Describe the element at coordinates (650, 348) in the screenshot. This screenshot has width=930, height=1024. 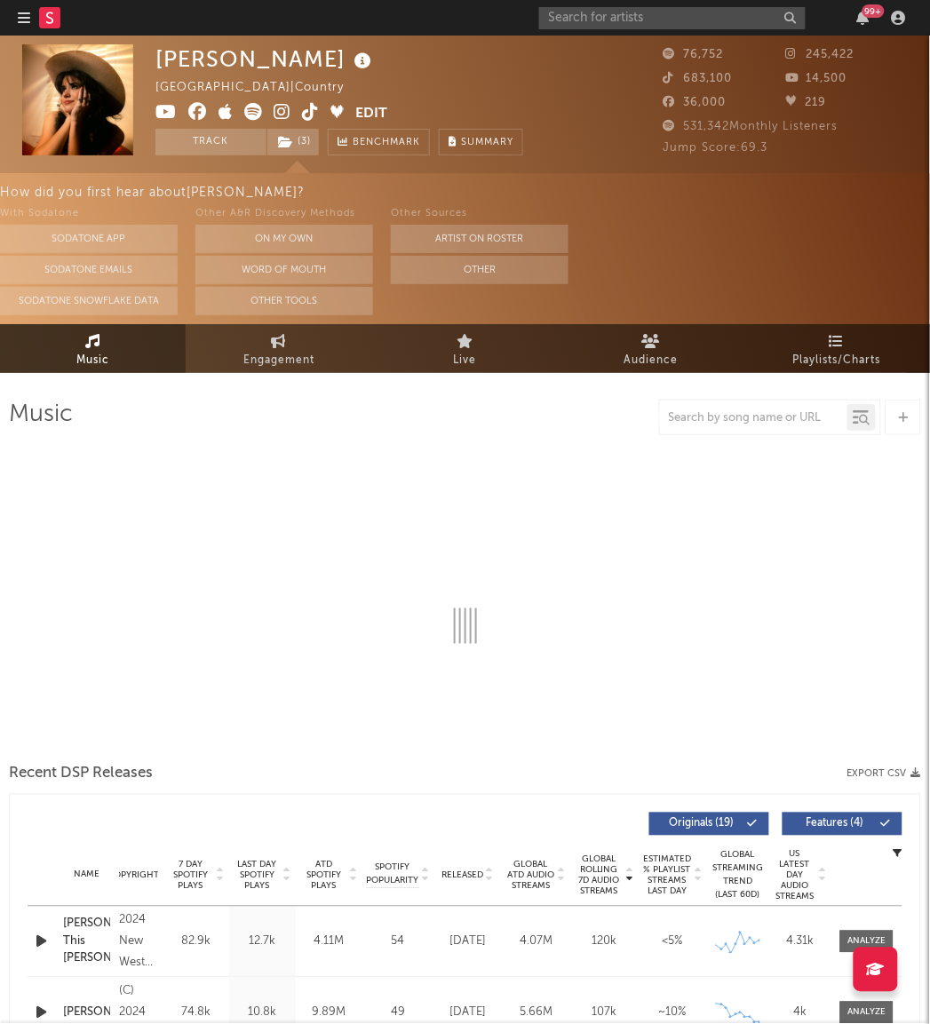
I see `a: Audience` at that location.